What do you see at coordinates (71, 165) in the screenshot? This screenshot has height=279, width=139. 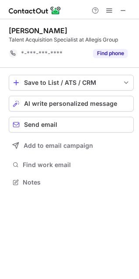 I see `button: Find work email` at bounding box center [71, 165].